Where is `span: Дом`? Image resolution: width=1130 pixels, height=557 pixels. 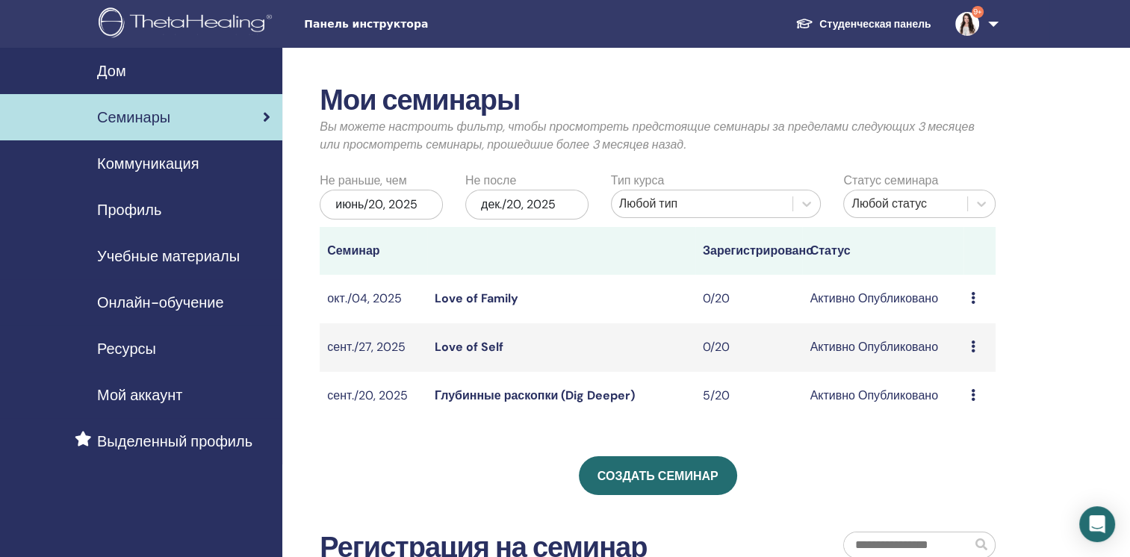 span: Дом is located at coordinates (111, 71).